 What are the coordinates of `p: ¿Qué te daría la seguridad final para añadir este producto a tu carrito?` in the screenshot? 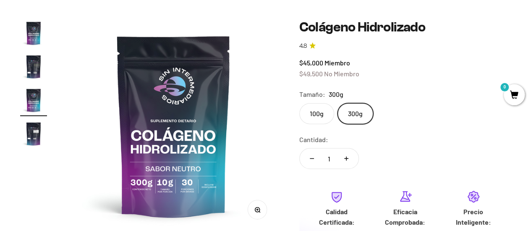 It's located at (92, 23).